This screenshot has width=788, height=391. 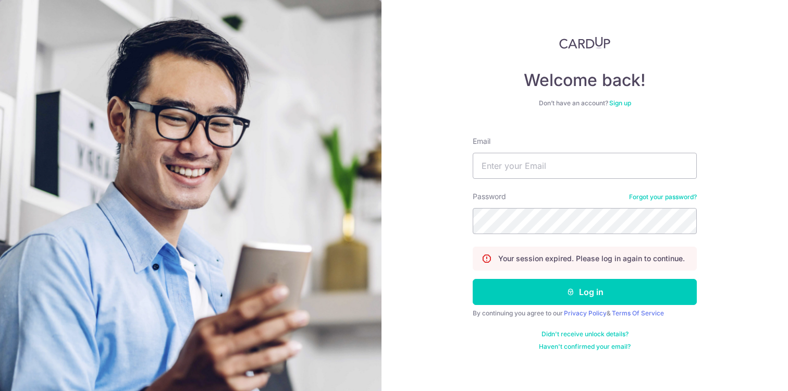 I want to click on input: Enter your Email, so click(x=585, y=166).